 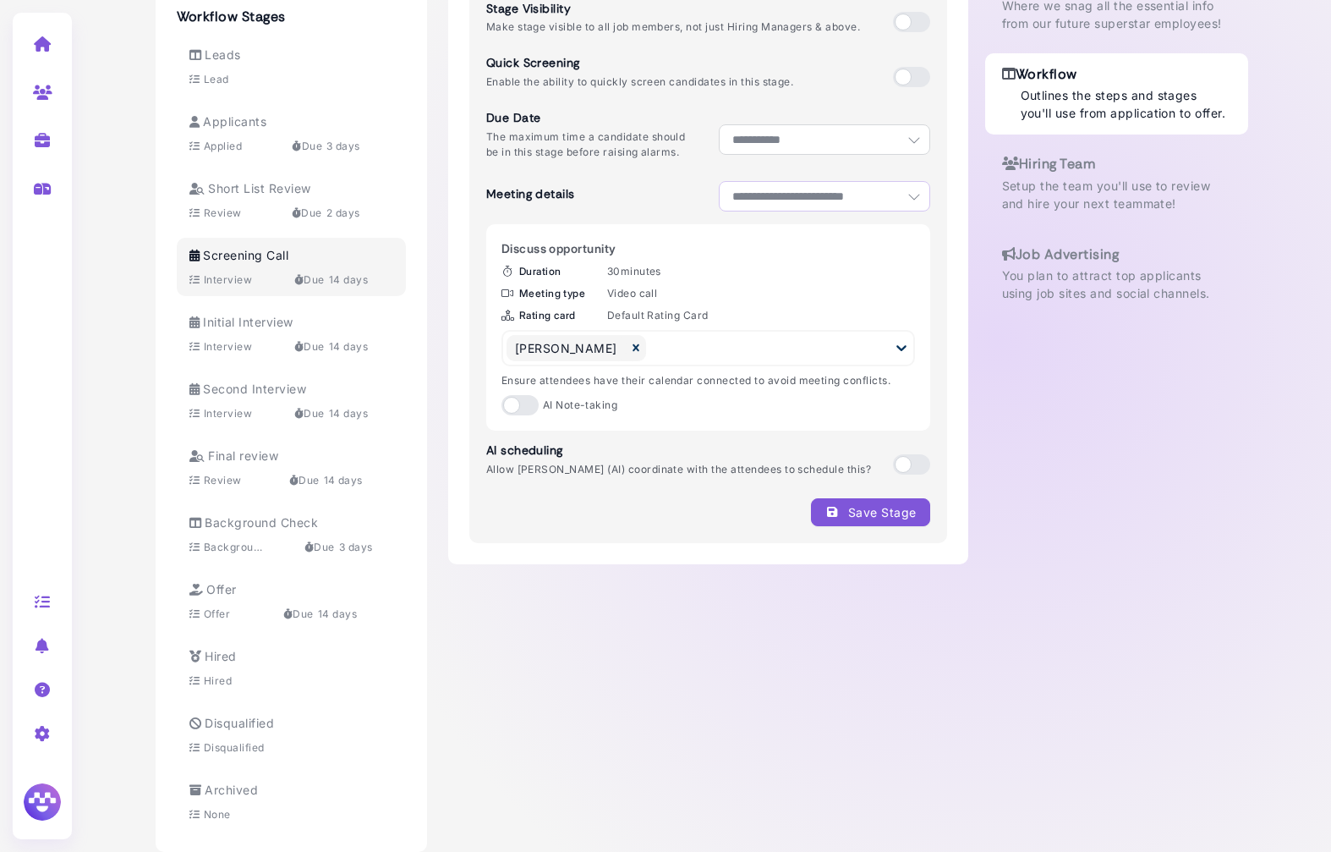 What do you see at coordinates (552, 316) in the screenshot?
I see `label: Rating card` at bounding box center [552, 316].